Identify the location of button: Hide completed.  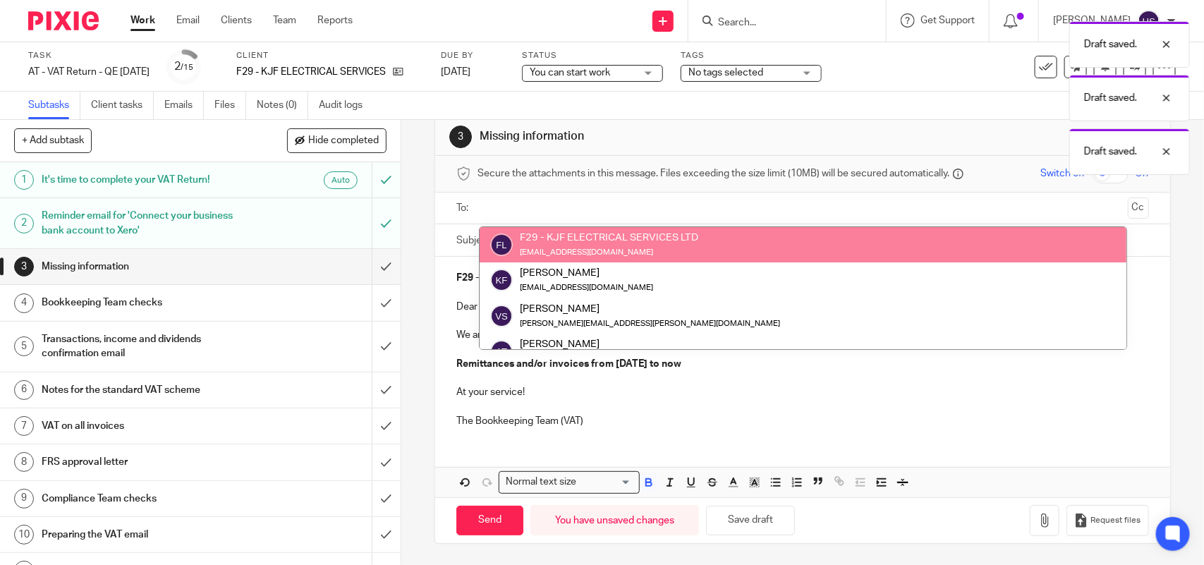
(336, 140).